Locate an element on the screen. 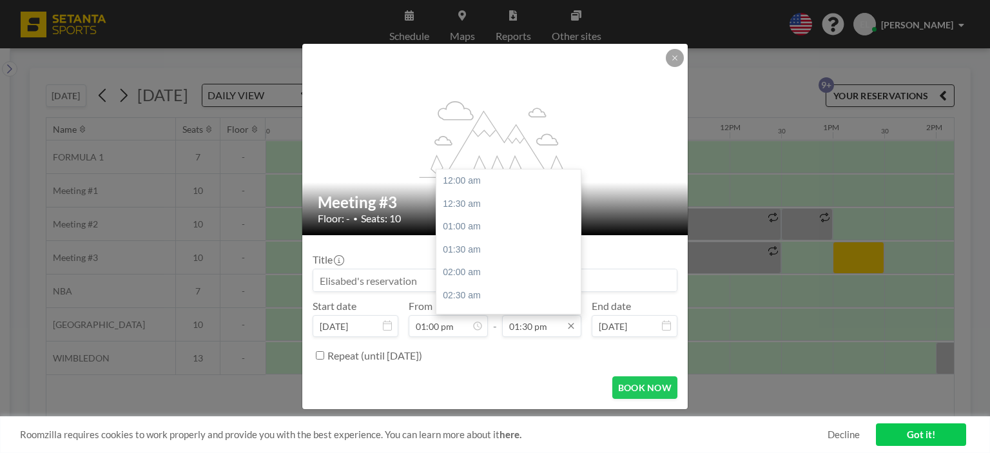 The image size is (990, 453). div: 03:00 am is located at coordinates (512, 319).